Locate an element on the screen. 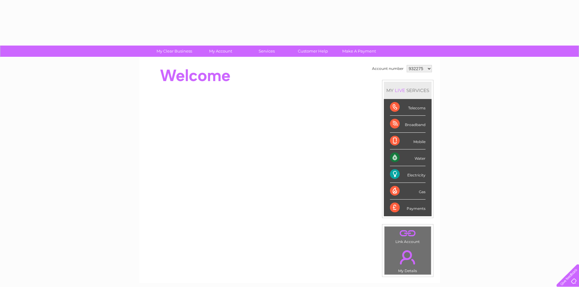  div: Gas is located at coordinates (408, 191).